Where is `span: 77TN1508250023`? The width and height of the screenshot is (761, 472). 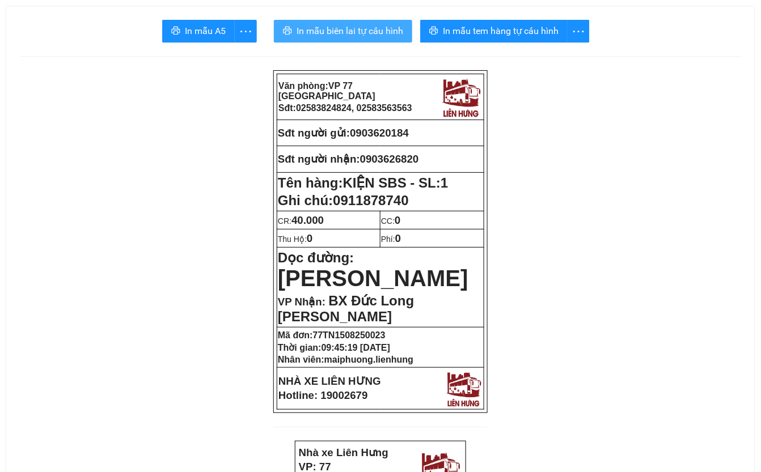 span: 77TN1508250023 is located at coordinates (349, 335).